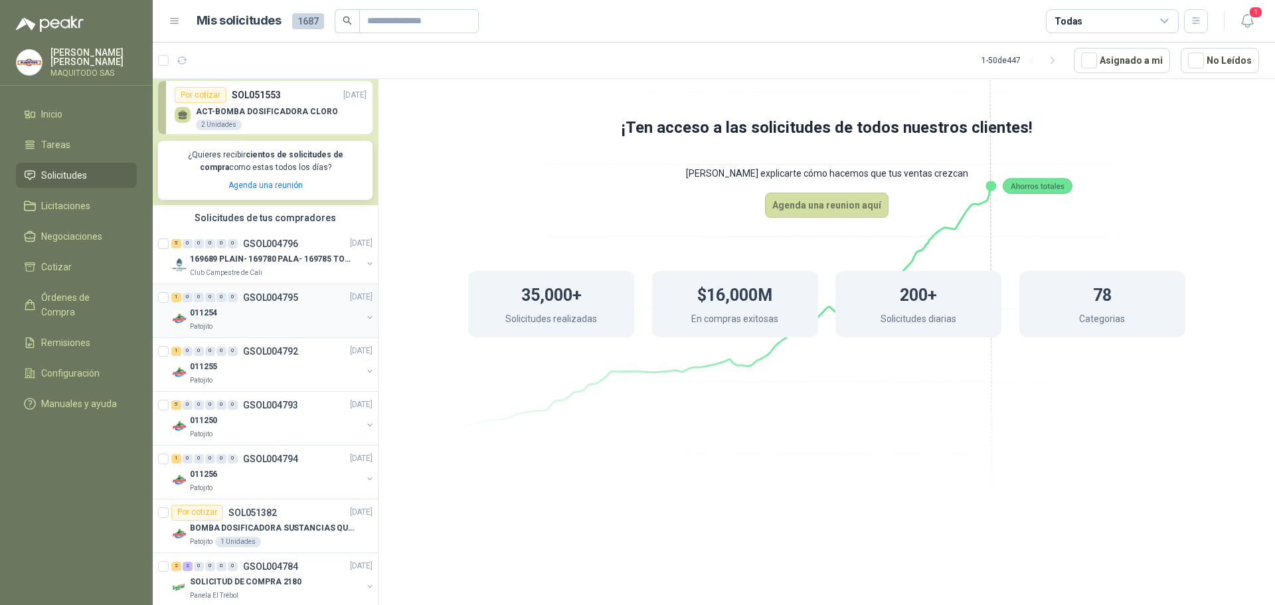 The height and width of the screenshot is (605, 1275). What do you see at coordinates (56, 145) in the screenshot?
I see `span: Tareas` at bounding box center [56, 145].